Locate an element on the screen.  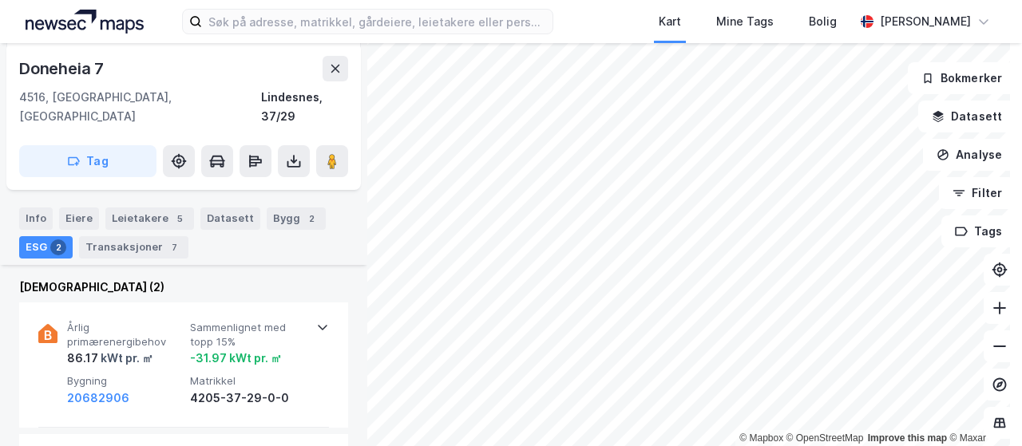
div: 5 is located at coordinates (180, 219).